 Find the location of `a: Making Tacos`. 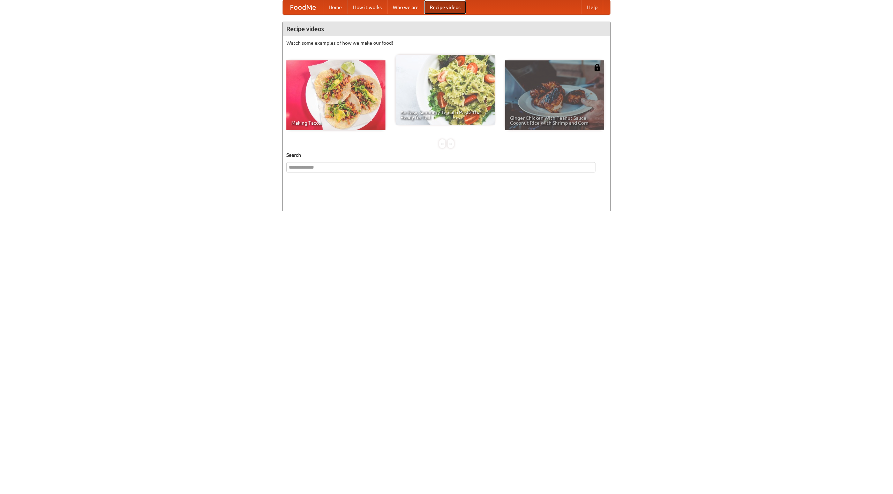

a: Making Tacos is located at coordinates (336, 95).